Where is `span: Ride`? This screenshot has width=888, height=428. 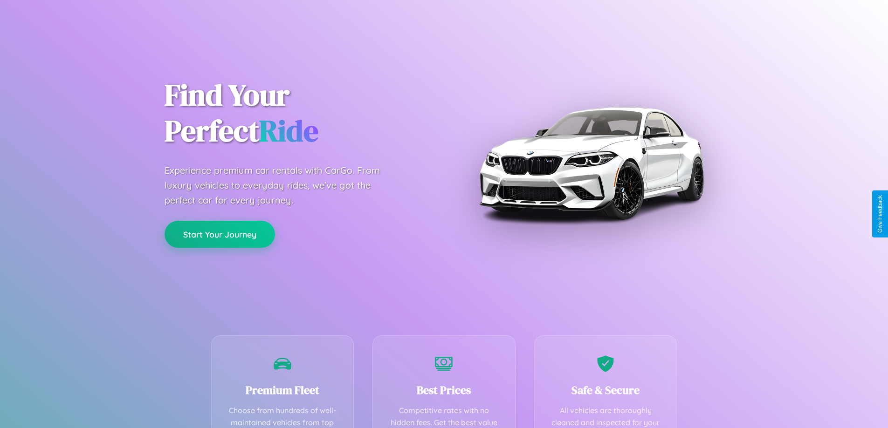
span: Ride is located at coordinates (289, 131).